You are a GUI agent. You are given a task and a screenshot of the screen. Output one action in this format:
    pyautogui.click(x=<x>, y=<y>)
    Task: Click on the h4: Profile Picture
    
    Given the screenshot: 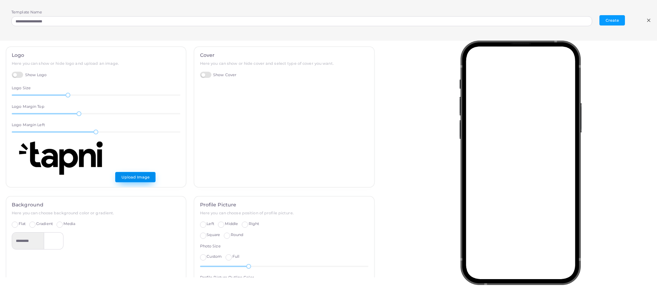 What is the action you would take?
    pyautogui.click(x=284, y=205)
    